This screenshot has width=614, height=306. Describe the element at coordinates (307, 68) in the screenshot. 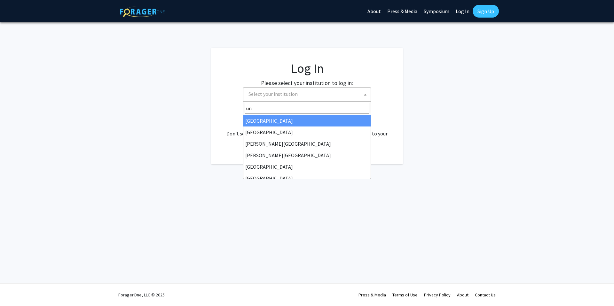

I see `h1: Log In` at that location.